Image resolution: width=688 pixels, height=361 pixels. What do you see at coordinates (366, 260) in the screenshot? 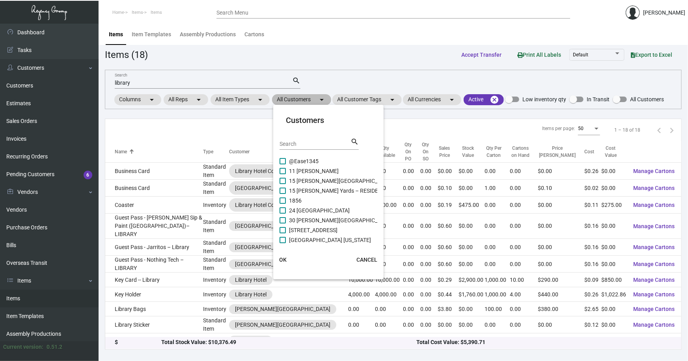
I see `button: CANCEL` at bounding box center [366, 260].